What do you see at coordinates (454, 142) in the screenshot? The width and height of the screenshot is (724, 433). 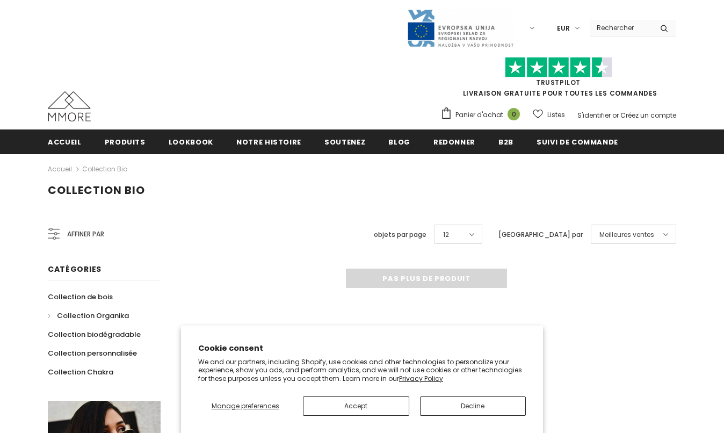 I see `span: Redonner` at bounding box center [454, 142].